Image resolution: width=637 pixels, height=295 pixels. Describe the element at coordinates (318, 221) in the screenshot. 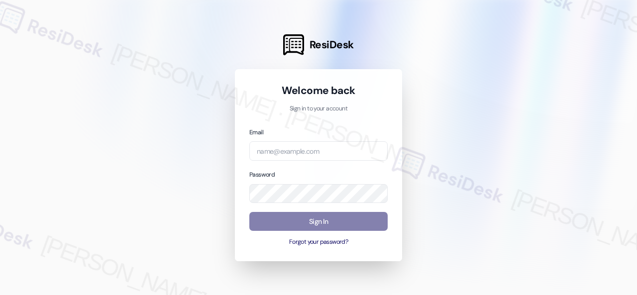

I see `button: Sign In` at that location.